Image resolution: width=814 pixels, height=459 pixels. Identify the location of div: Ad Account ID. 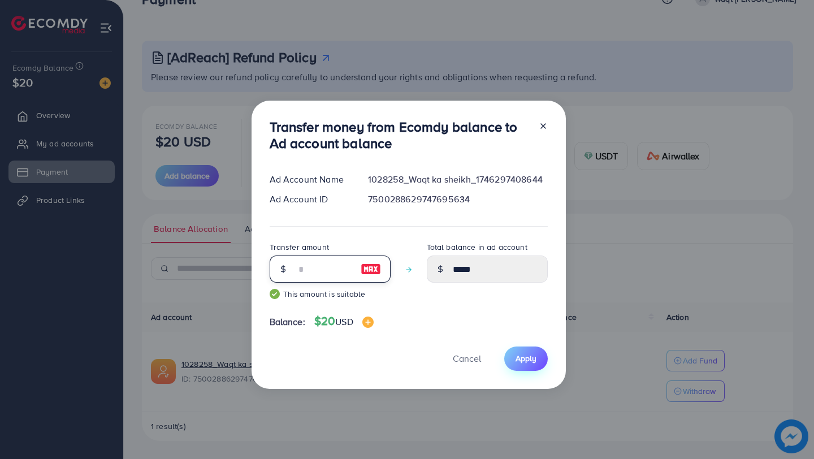
(310, 199).